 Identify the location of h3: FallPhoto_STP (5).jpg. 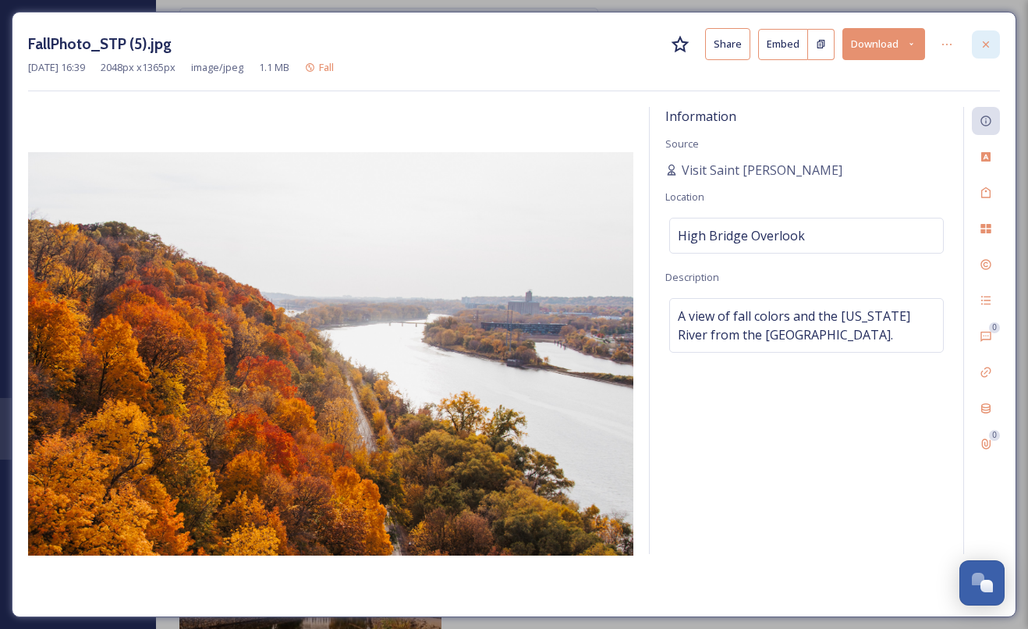
(100, 44).